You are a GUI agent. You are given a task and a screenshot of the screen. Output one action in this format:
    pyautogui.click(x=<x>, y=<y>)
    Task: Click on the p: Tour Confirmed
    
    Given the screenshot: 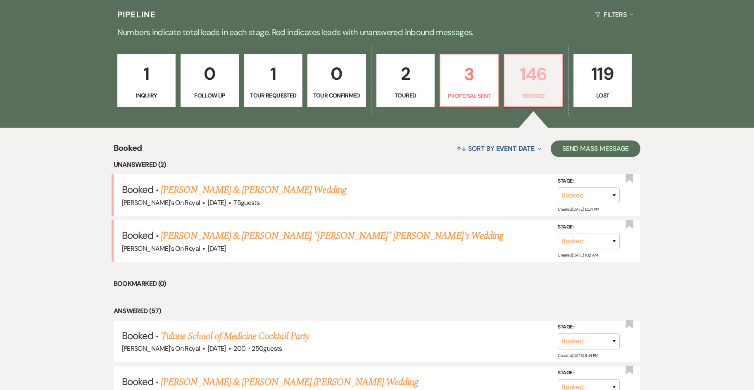 What is the action you would take?
    pyautogui.click(x=336, y=95)
    